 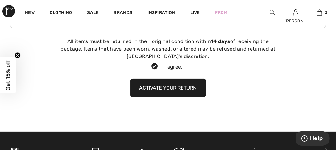 I want to click on a: Live, so click(x=195, y=12).